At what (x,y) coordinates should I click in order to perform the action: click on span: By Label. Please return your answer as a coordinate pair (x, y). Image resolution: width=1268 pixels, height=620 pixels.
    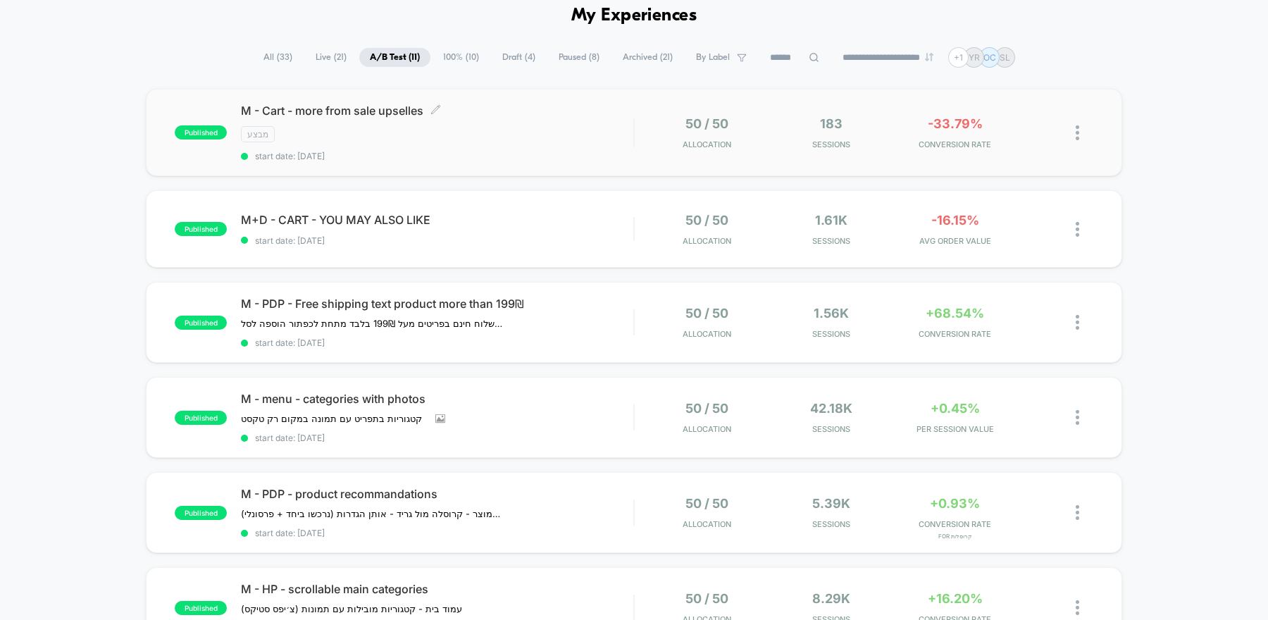
    Looking at the image, I should click on (713, 57).